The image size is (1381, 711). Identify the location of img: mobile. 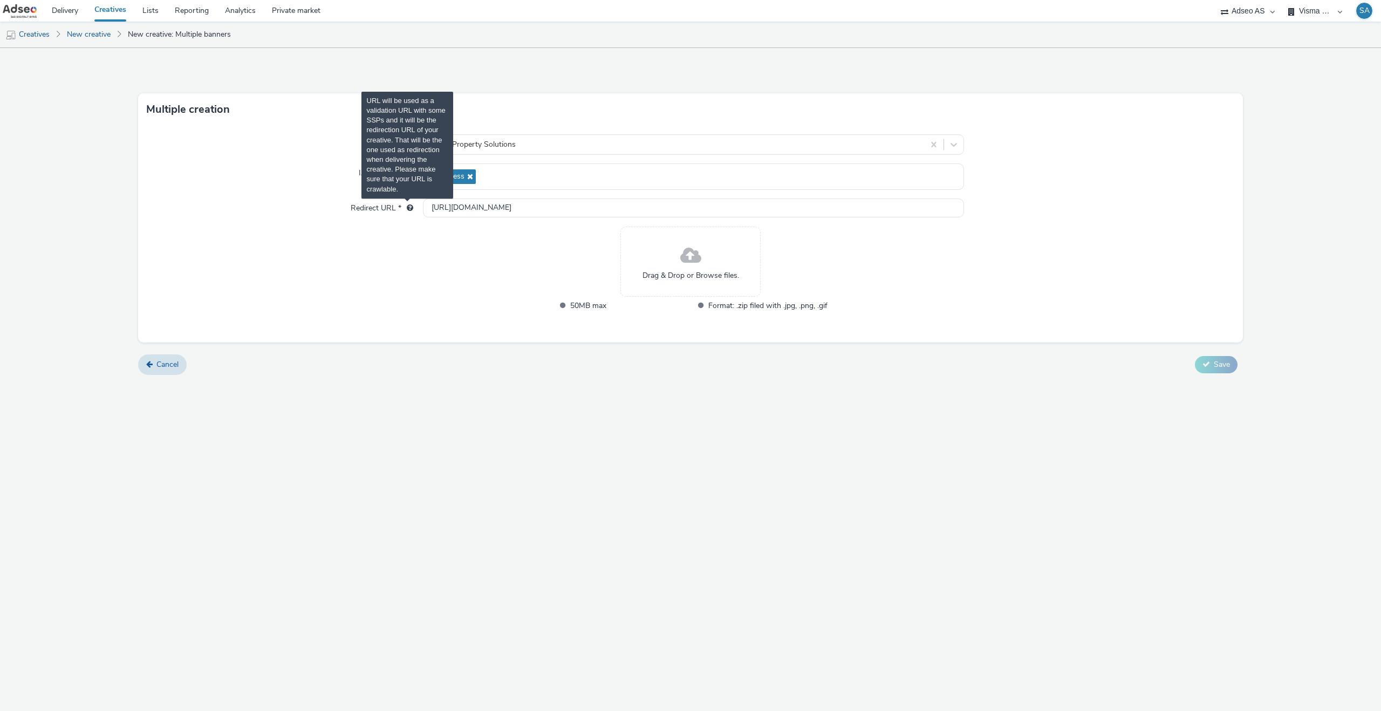
(11, 35).